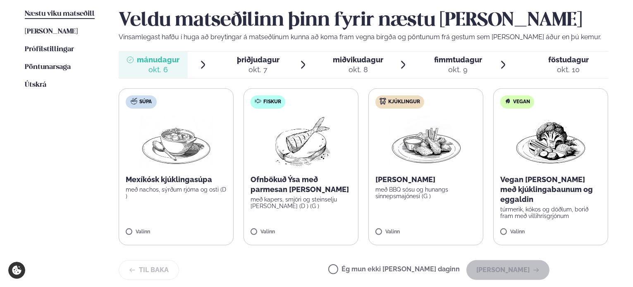 The image size is (633, 287). What do you see at coordinates (59, 14) in the screenshot?
I see `span: Næstu viku matseðill` at bounding box center [59, 14].